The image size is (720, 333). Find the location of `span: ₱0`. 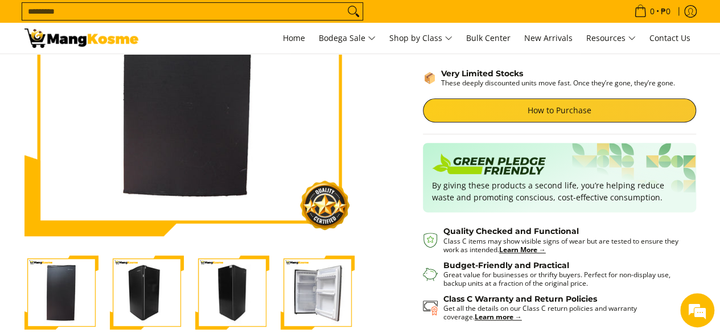

span: ₱0 is located at coordinates (665, 11).